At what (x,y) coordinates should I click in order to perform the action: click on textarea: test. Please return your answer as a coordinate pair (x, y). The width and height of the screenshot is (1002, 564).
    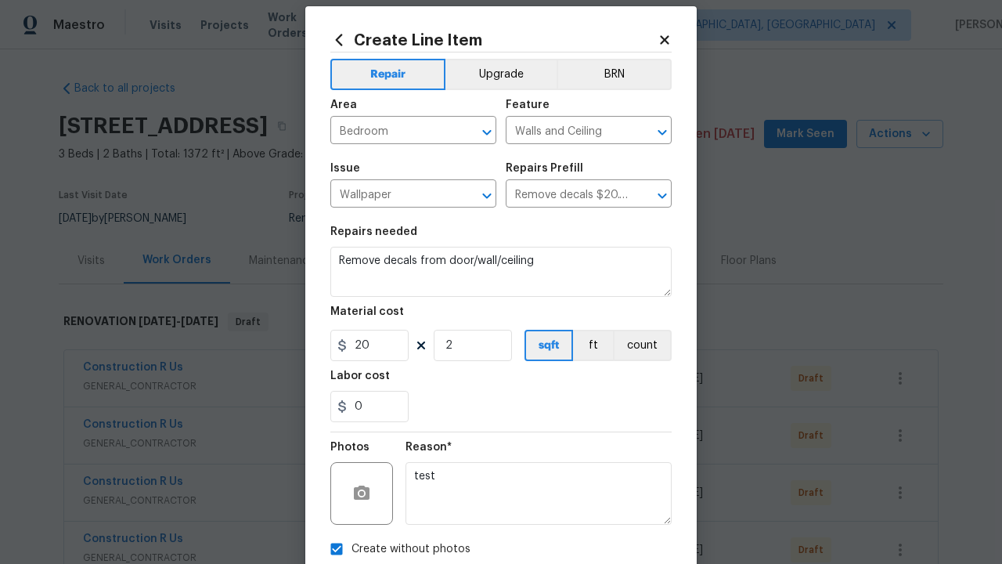
    Looking at the image, I should click on (539, 493).